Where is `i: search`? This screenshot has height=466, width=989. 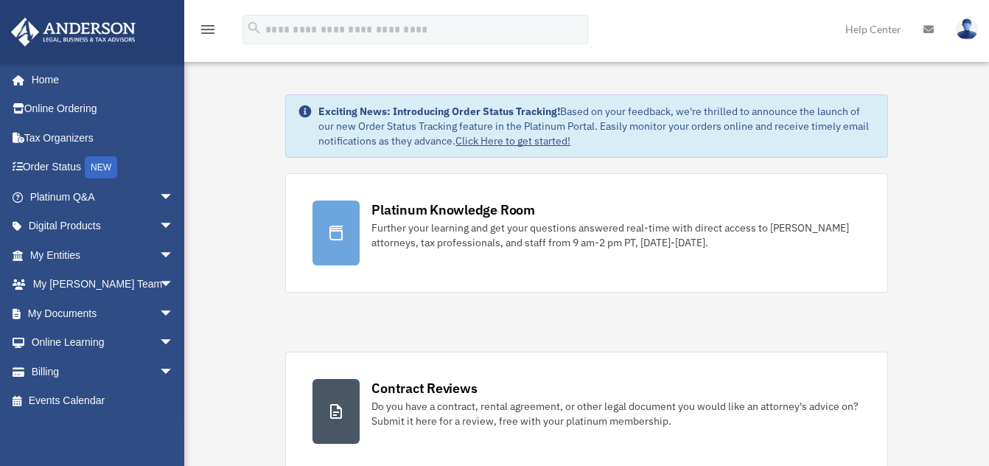 i: search is located at coordinates (254, 28).